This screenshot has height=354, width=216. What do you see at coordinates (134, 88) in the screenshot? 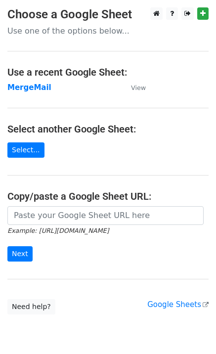
I see `a: View` at bounding box center [134, 88].